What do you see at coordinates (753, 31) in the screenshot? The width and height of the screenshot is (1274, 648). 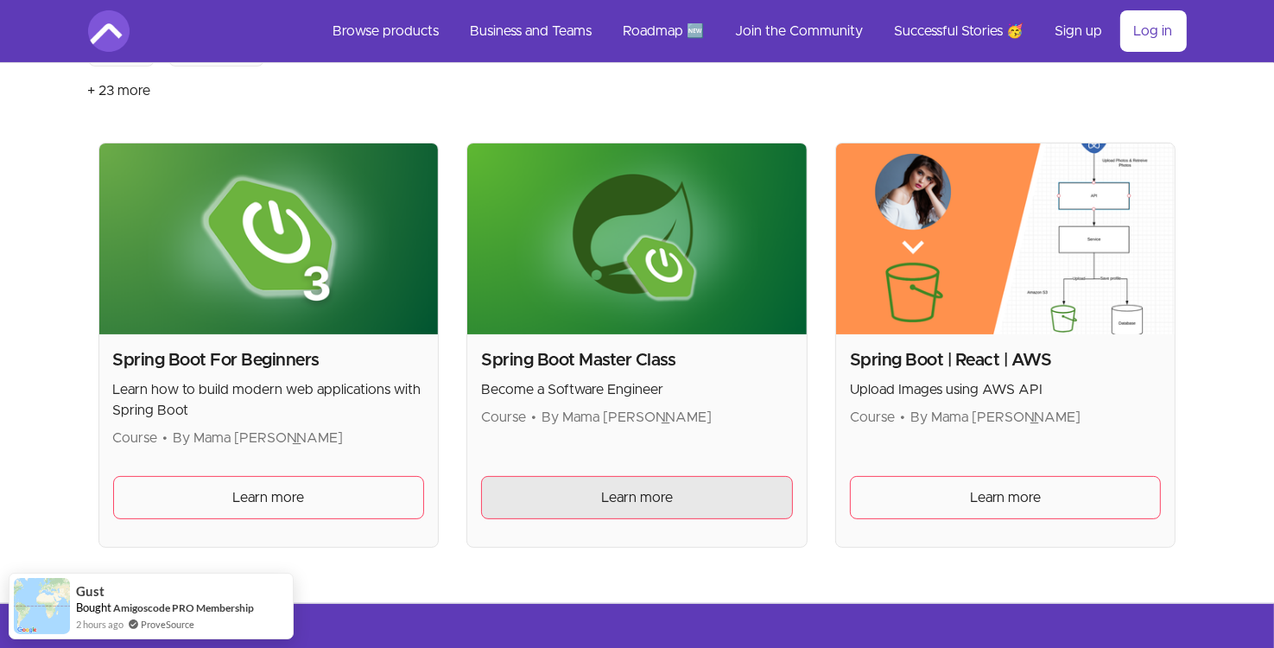 I see `nav: Main` at bounding box center [753, 31].